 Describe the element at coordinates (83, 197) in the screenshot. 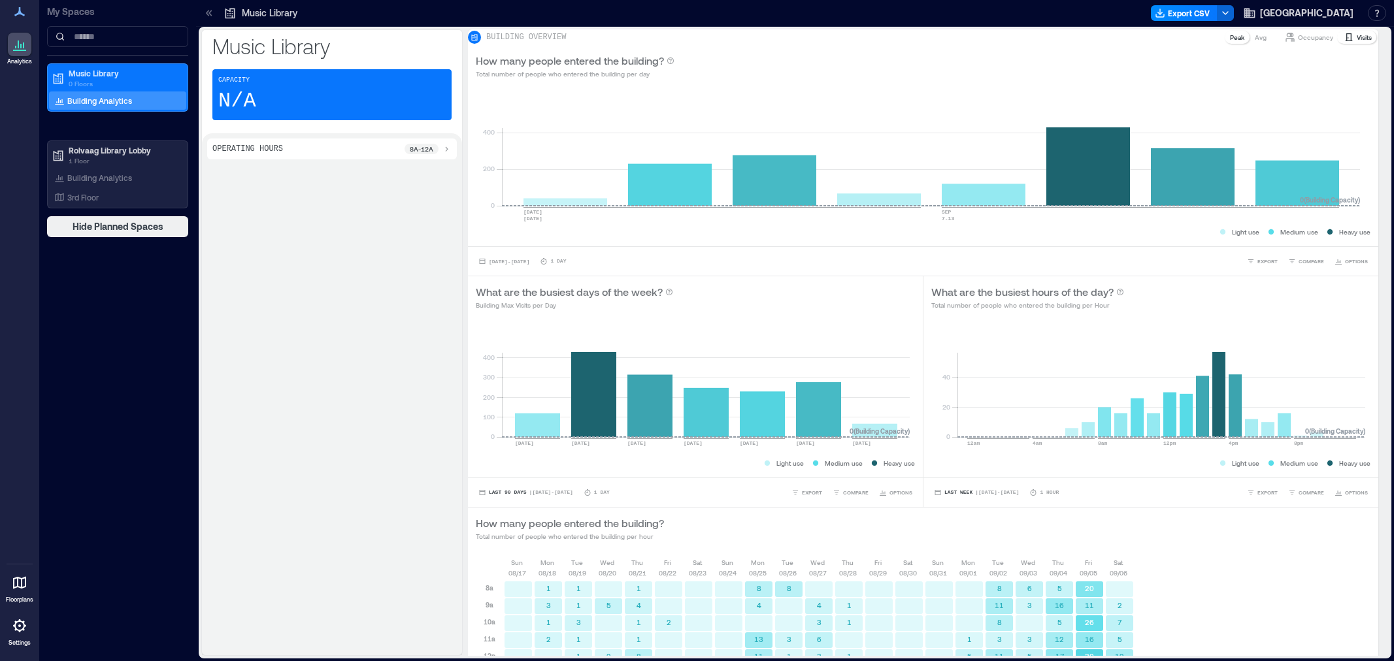

I see `p: 3rd Floor` at that location.